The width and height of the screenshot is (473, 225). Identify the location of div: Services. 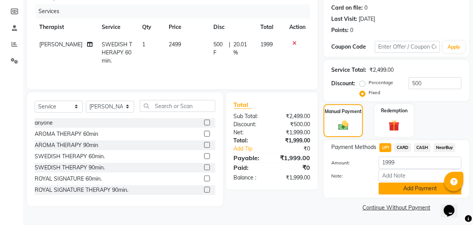
(176, 11).